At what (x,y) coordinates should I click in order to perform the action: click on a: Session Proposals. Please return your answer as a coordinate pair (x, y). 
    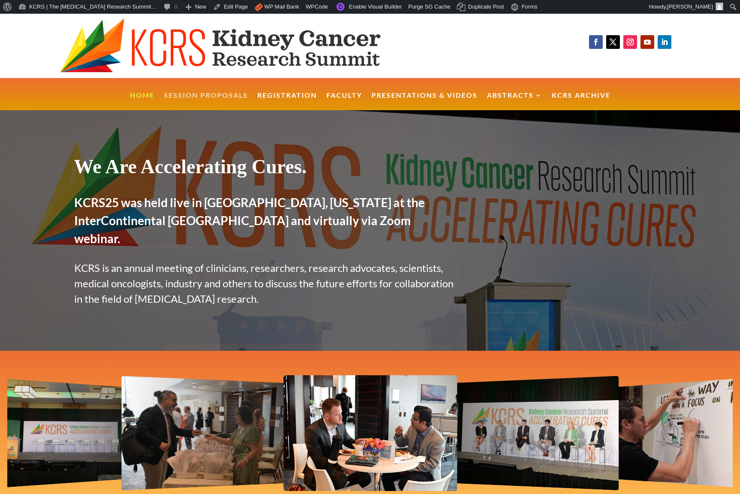
    Looking at the image, I should click on (206, 101).